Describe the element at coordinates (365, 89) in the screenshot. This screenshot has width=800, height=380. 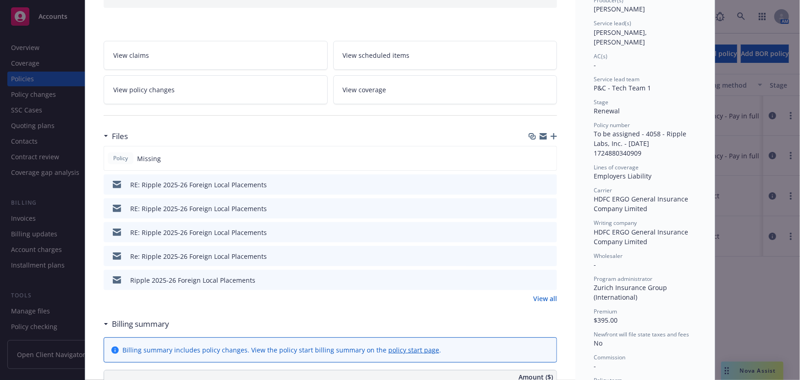
I see `span: View coverage` at that location.